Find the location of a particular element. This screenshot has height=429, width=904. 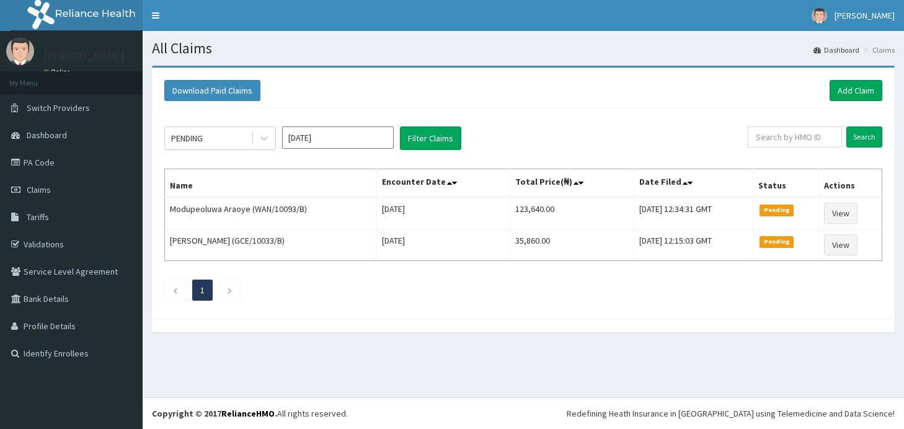

a: Dashboard is located at coordinates (836, 50).